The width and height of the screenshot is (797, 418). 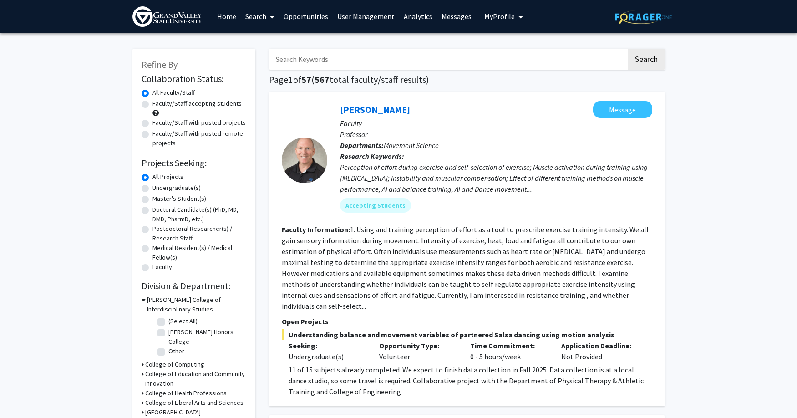 I want to click on label: Other, so click(x=176, y=351).